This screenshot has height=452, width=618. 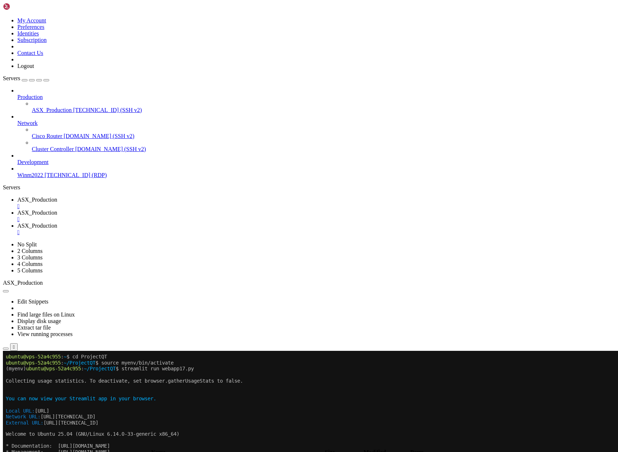 I want to click on x-row: Usage of /: 1.3% of 289.85GB, so click(x=263, y=60).